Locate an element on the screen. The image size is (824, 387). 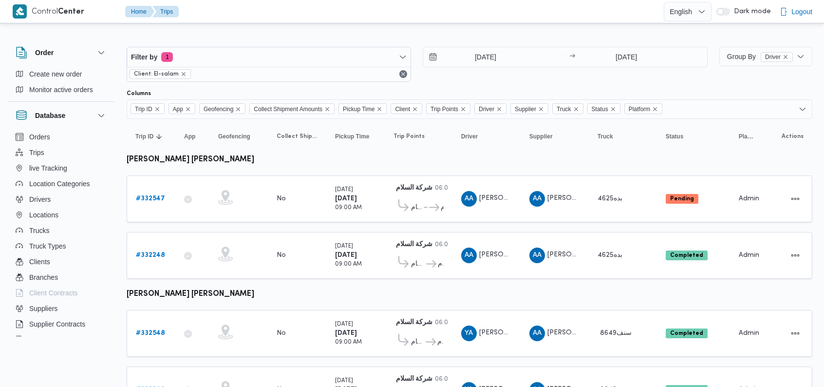
b: # 332547 is located at coordinates (150, 198).